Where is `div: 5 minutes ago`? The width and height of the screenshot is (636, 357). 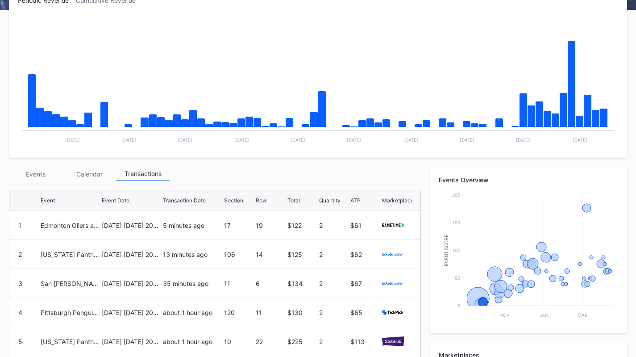
div: 5 minutes ago is located at coordinates (192, 225).